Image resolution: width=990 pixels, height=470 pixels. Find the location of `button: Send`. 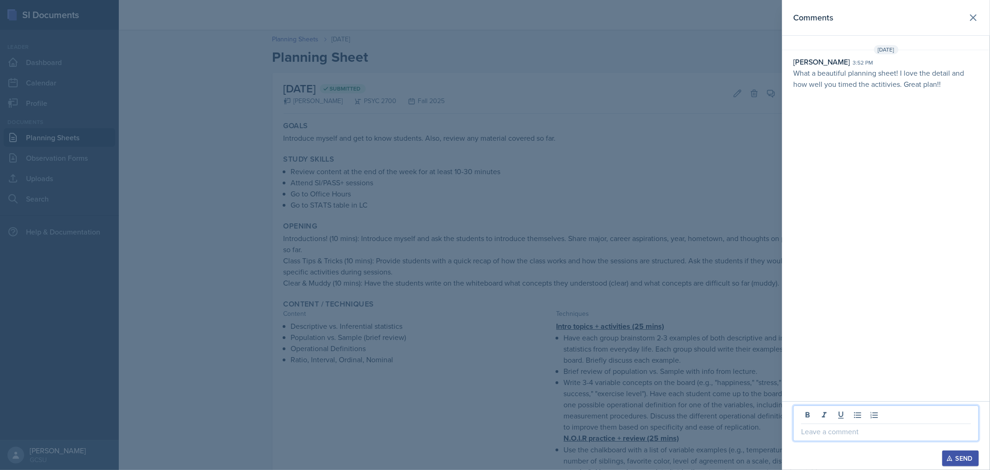

button: Send is located at coordinates (960, 458).